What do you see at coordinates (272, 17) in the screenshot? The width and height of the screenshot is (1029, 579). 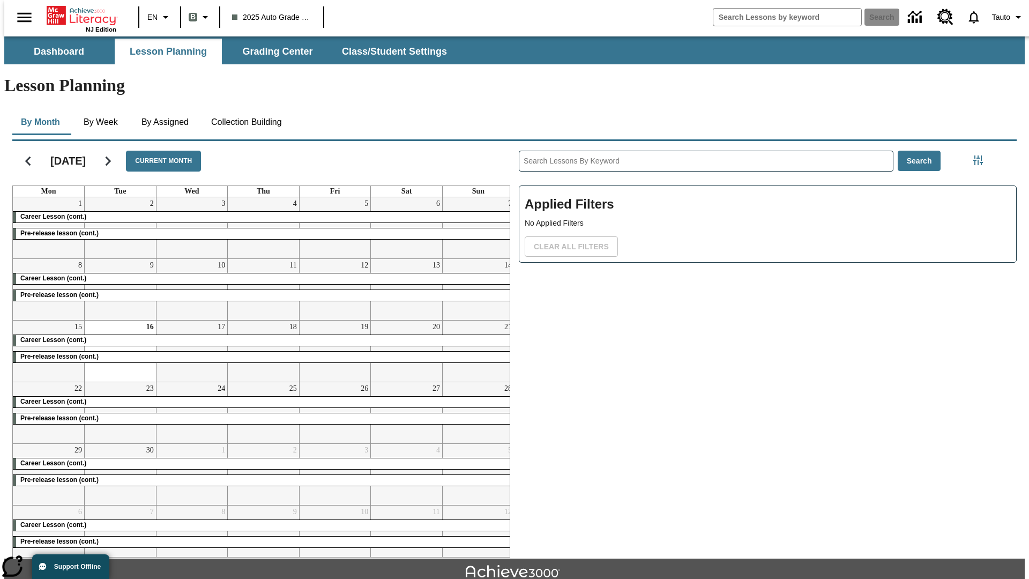 I see `span: 2025 Auto Grade 1 B` at bounding box center [272, 17].